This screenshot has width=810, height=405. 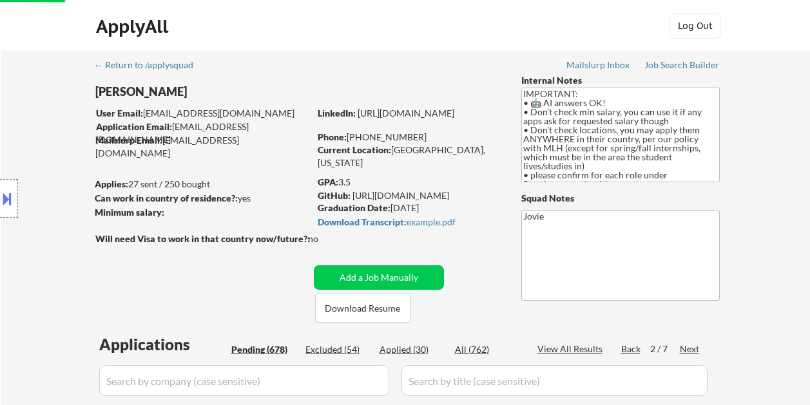 I want to click on div: Pending (678), so click(x=263, y=350).